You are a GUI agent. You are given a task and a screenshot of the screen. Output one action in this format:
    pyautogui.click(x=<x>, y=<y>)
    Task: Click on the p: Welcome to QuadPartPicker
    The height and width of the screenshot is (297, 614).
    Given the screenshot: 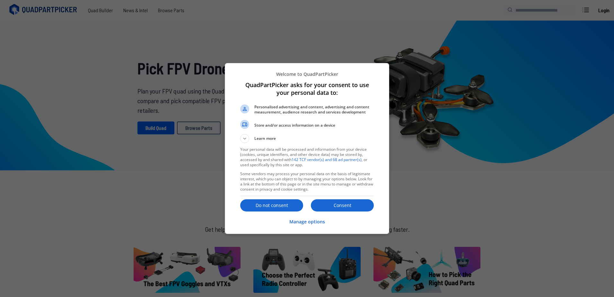 What is the action you would take?
    pyautogui.click(x=307, y=74)
    